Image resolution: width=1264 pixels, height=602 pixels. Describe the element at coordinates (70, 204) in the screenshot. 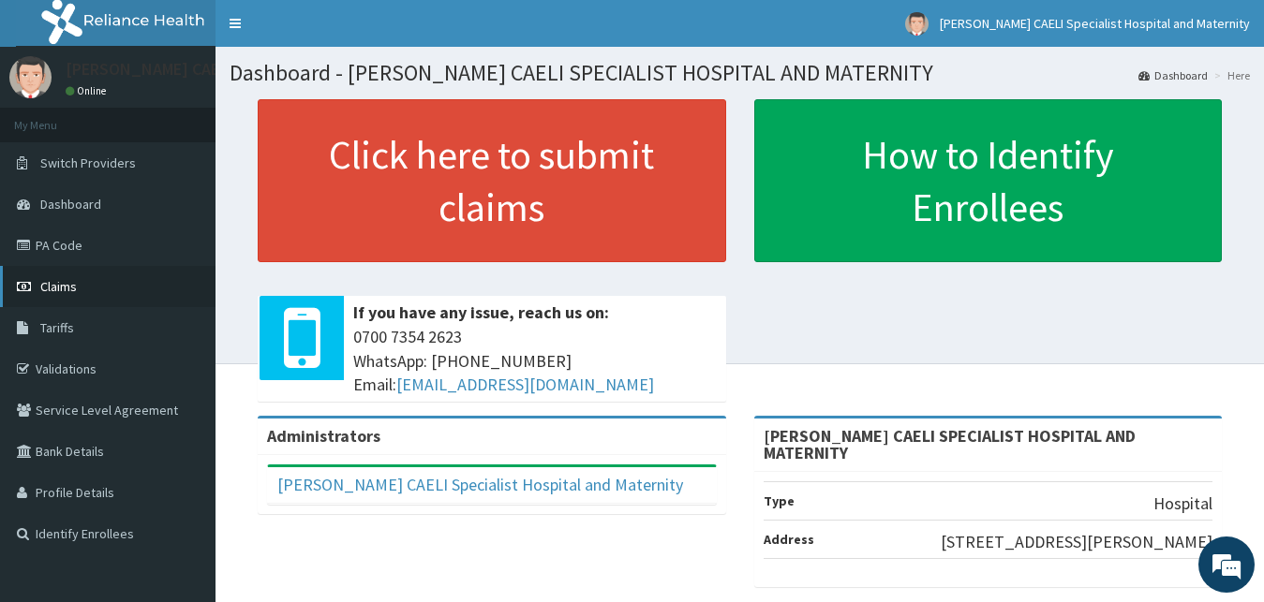

I see `span: Dashboard` at that location.